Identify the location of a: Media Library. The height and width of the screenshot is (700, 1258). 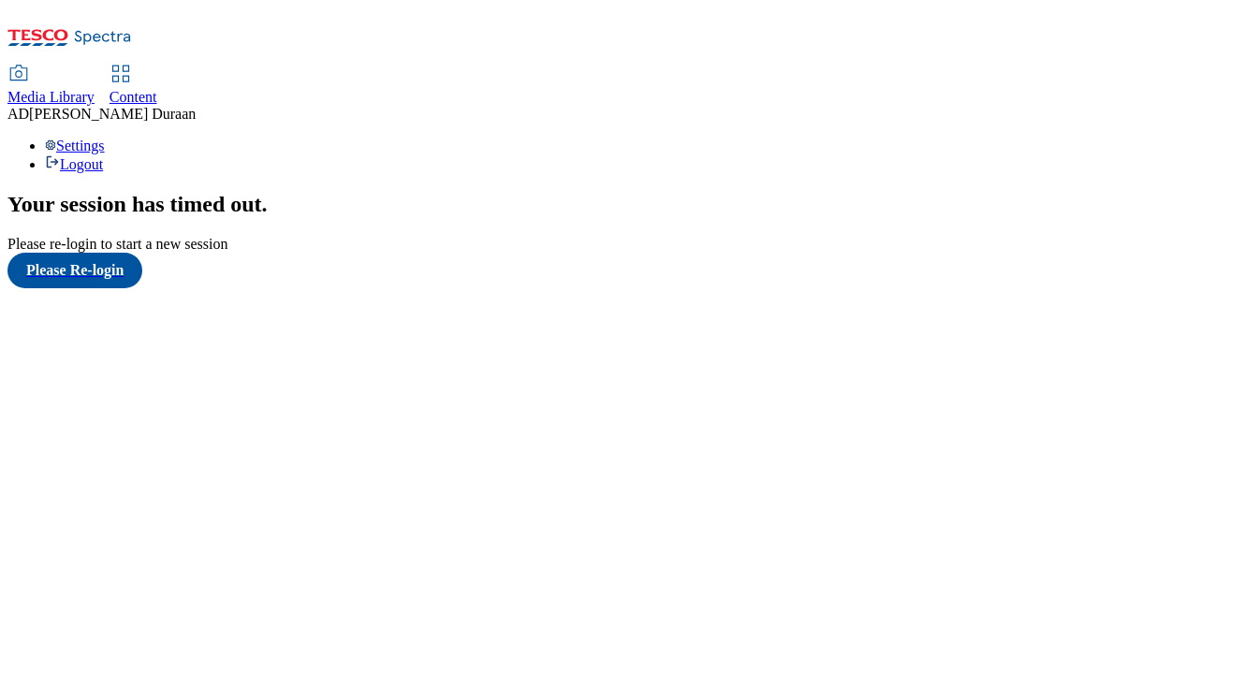
(51, 86).